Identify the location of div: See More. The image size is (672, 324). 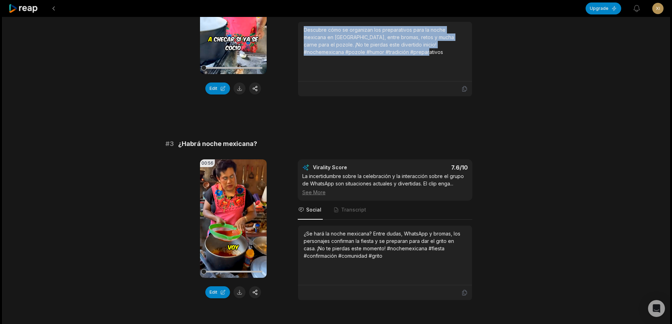
(385, 192).